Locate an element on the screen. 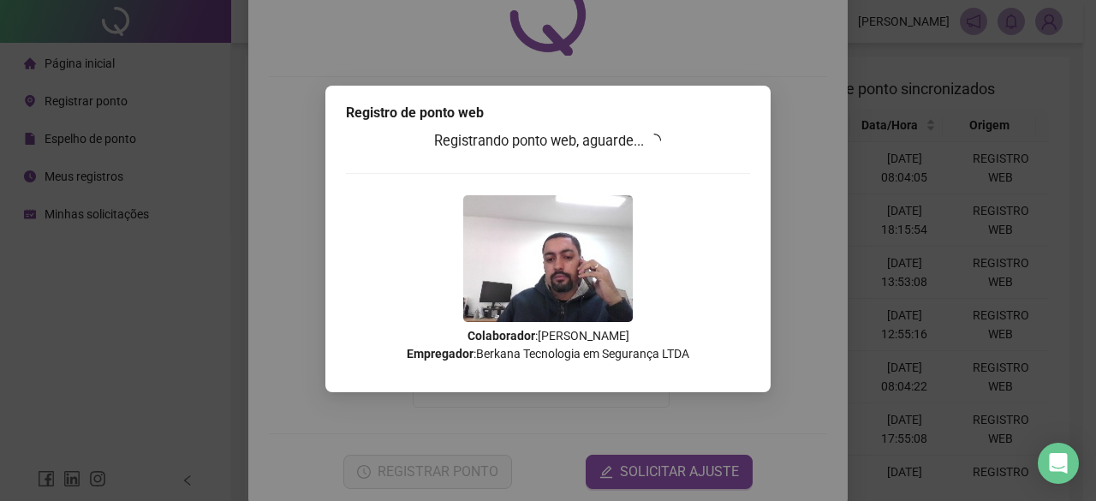  strong: Colaborador is located at coordinates (501, 336).